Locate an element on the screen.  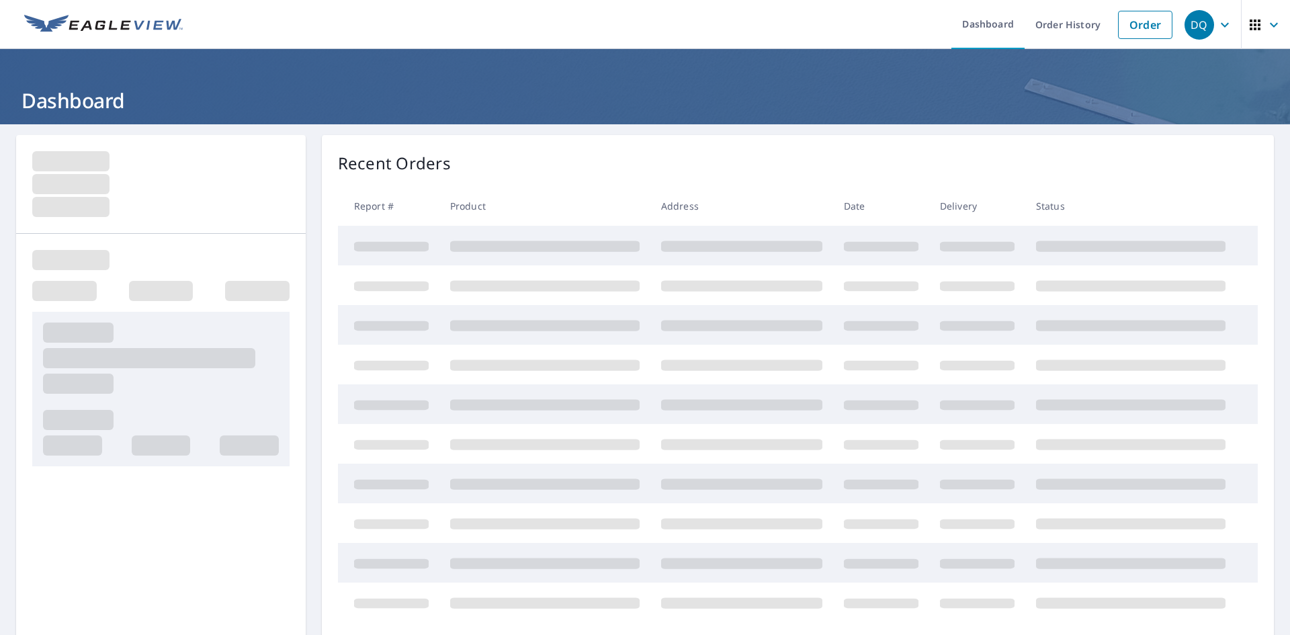
a: Order is located at coordinates (1145, 25).